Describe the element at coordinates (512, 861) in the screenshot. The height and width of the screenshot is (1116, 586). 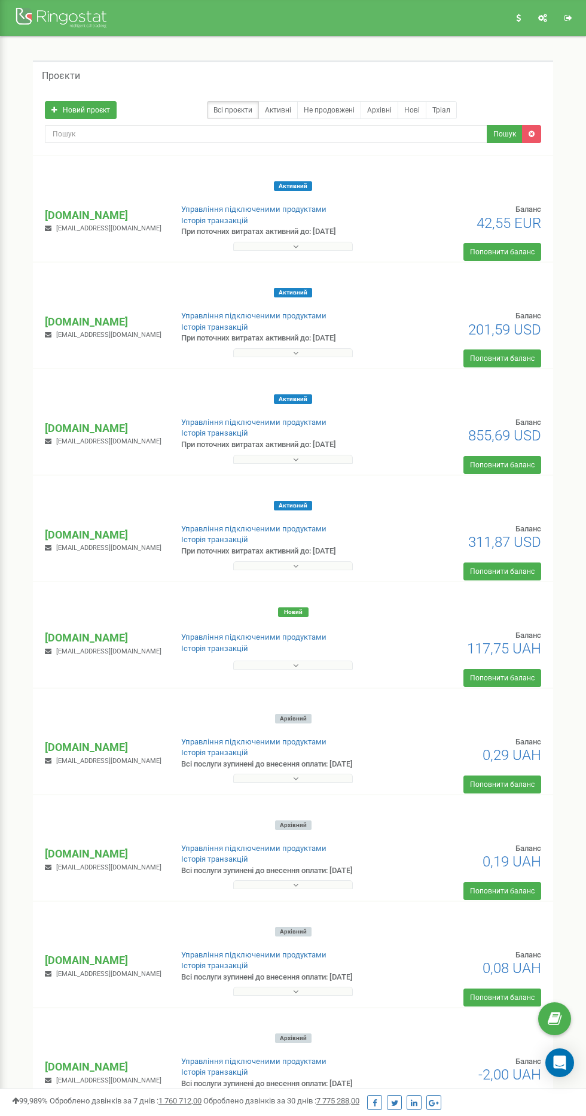
I see `span: 0,19 UAH` at that location.